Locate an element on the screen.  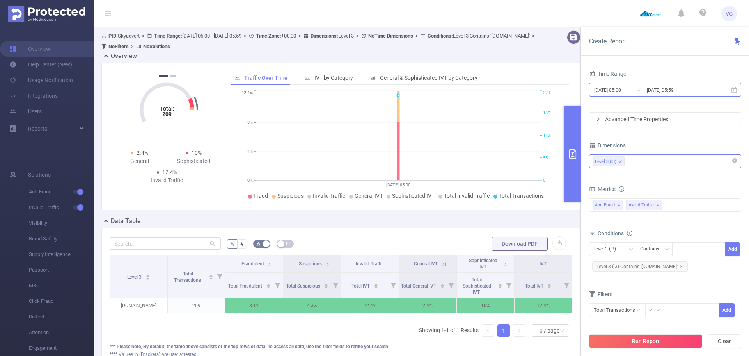
a: Help Center (New) is located at coordinates (41, 64).